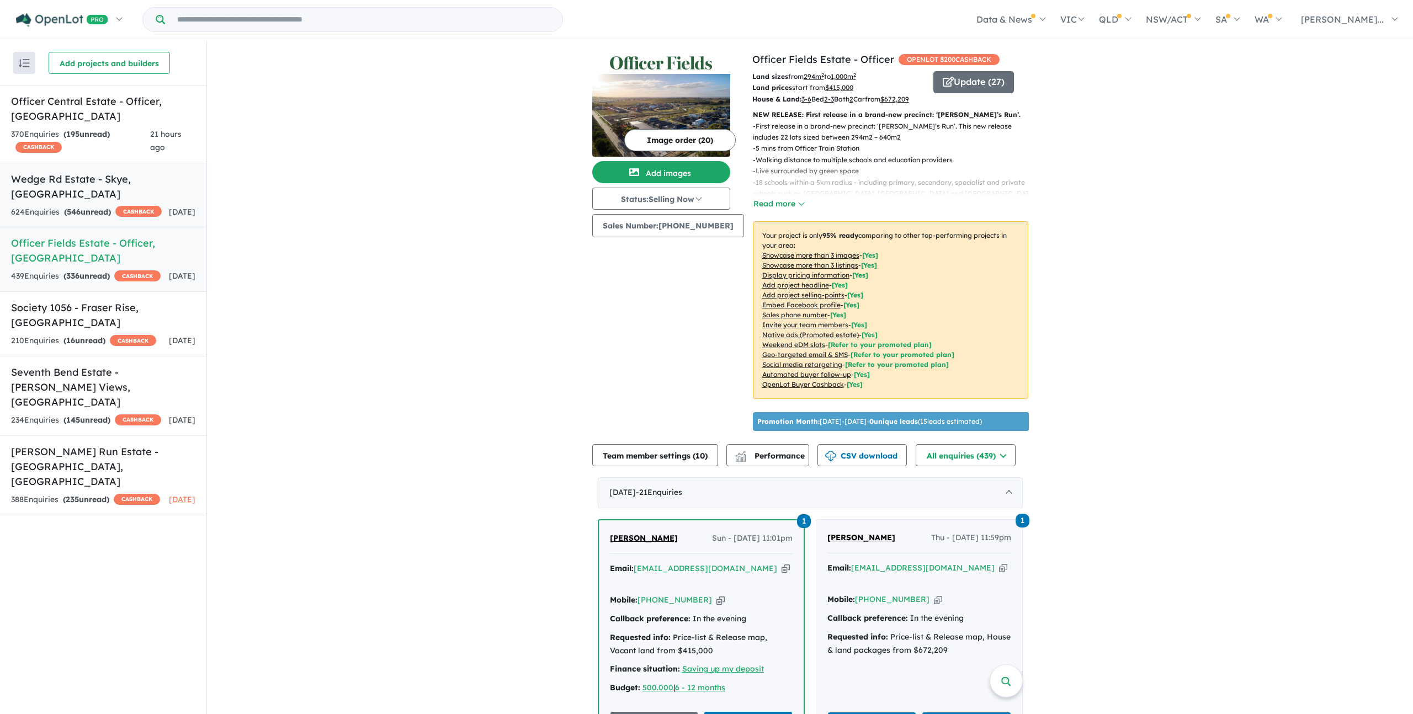  Describe the element at coordinates (851, 99) in the screenshot. I see `u: 2` at that location.